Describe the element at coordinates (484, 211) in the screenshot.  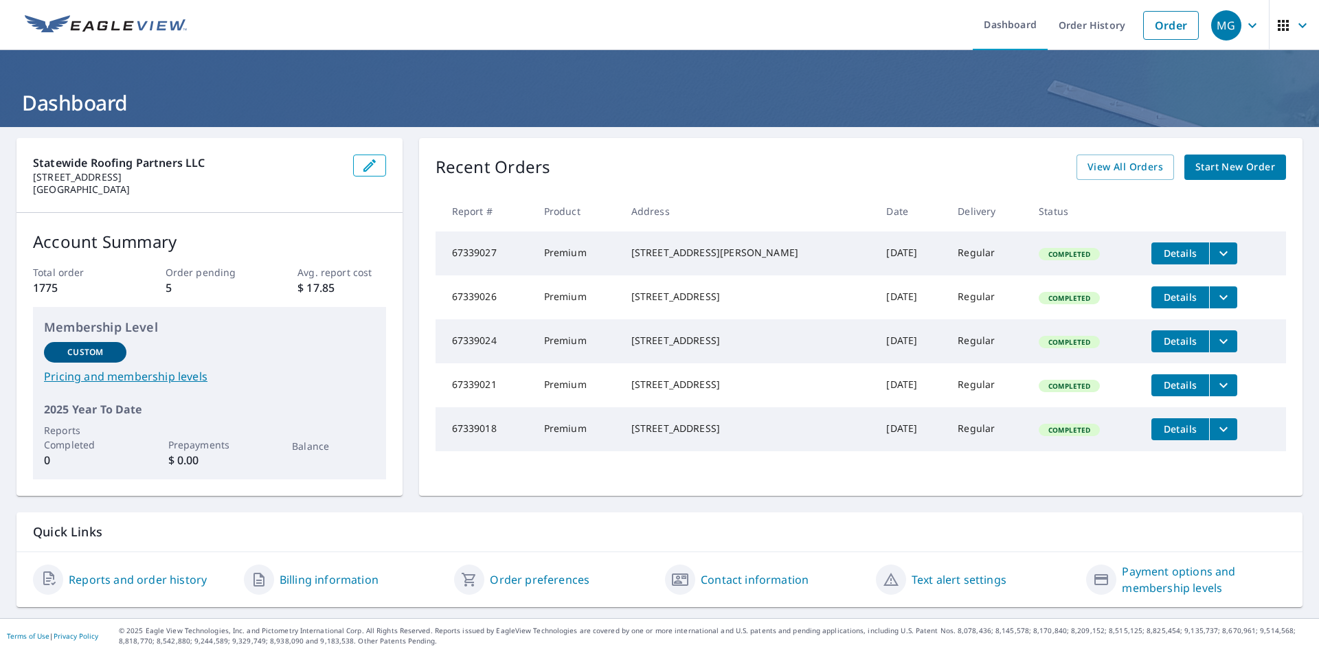
I see `th: Report #` at that location.